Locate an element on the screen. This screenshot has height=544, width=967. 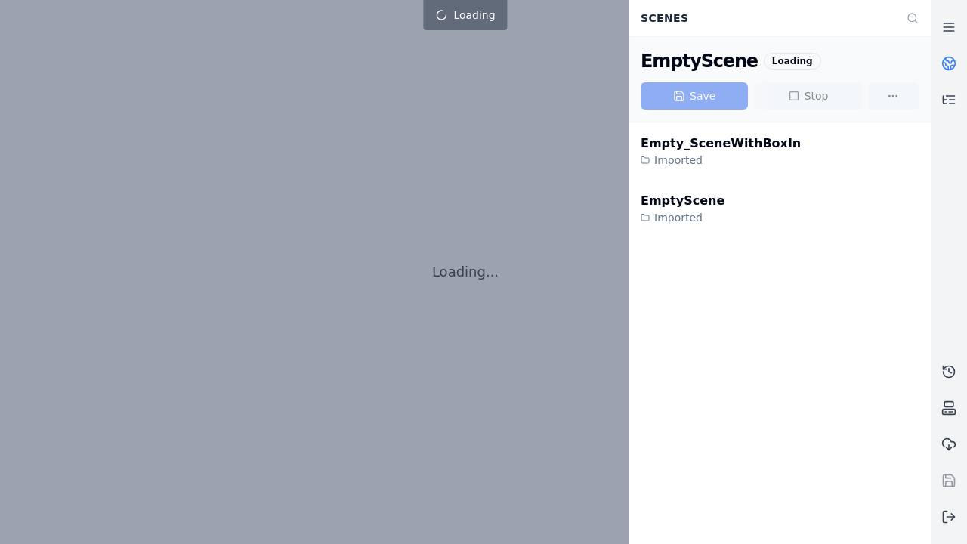
span: Loading is located at coordinates (473, 15).